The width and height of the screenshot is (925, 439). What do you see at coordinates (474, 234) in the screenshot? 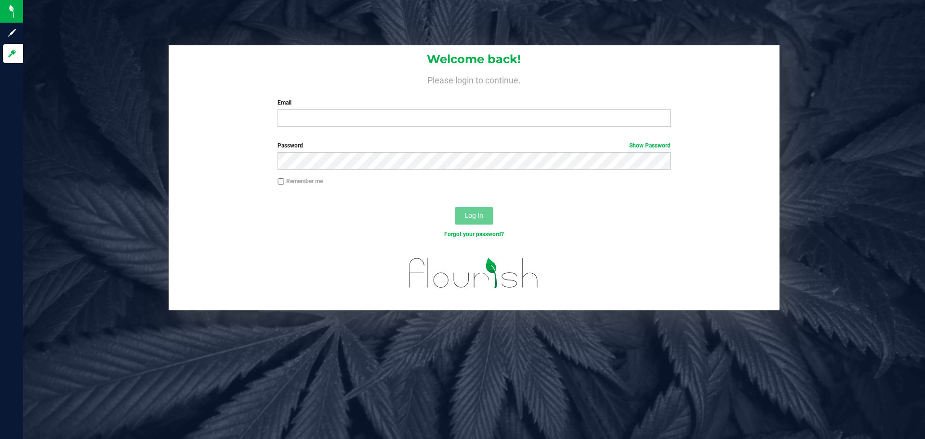
I see `a: Forgot your password?` at bounding box center [474, 234].